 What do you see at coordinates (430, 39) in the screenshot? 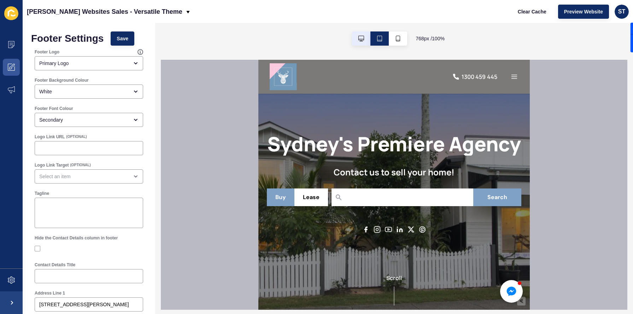
I see `span: 768 px / 100 %` at bounding box center [430, 39].